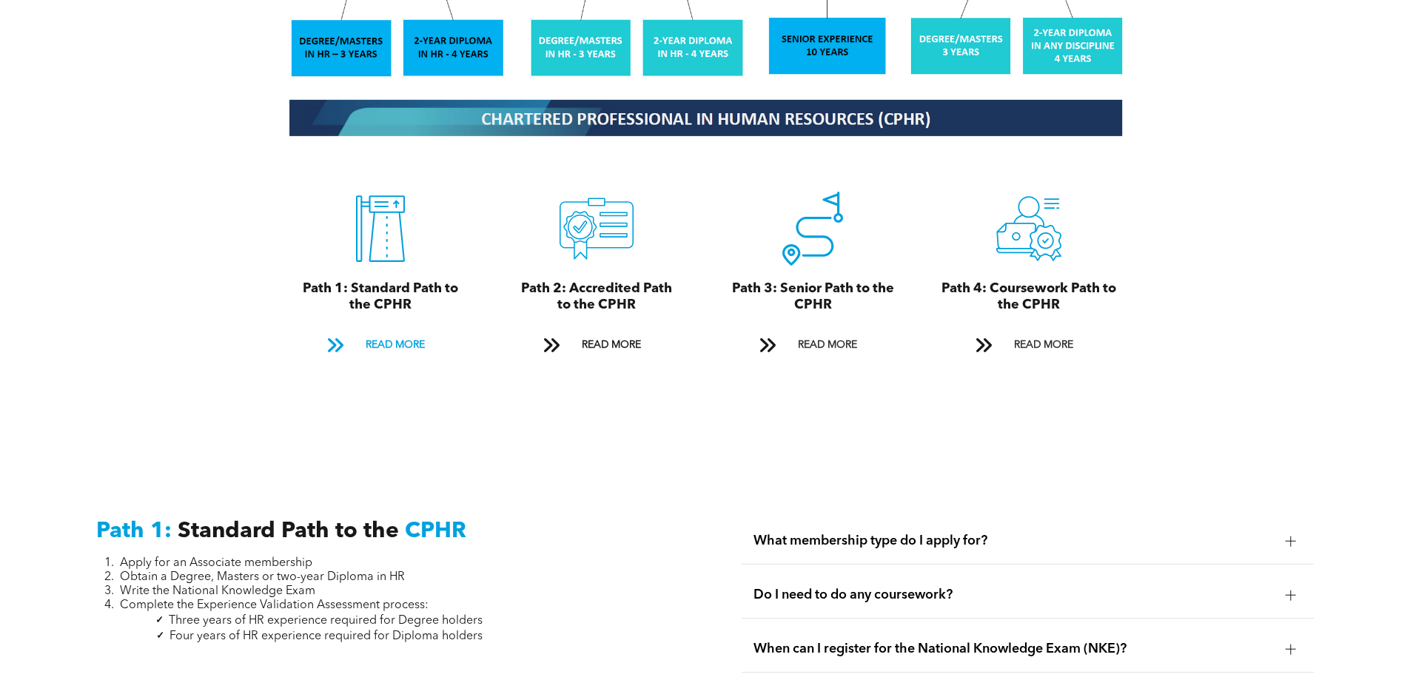 Image resolution: width=1410 pixels, height=680 pixels. I want to click on span: Path 1: Standard Path to the CPHR, so click(380, 297).